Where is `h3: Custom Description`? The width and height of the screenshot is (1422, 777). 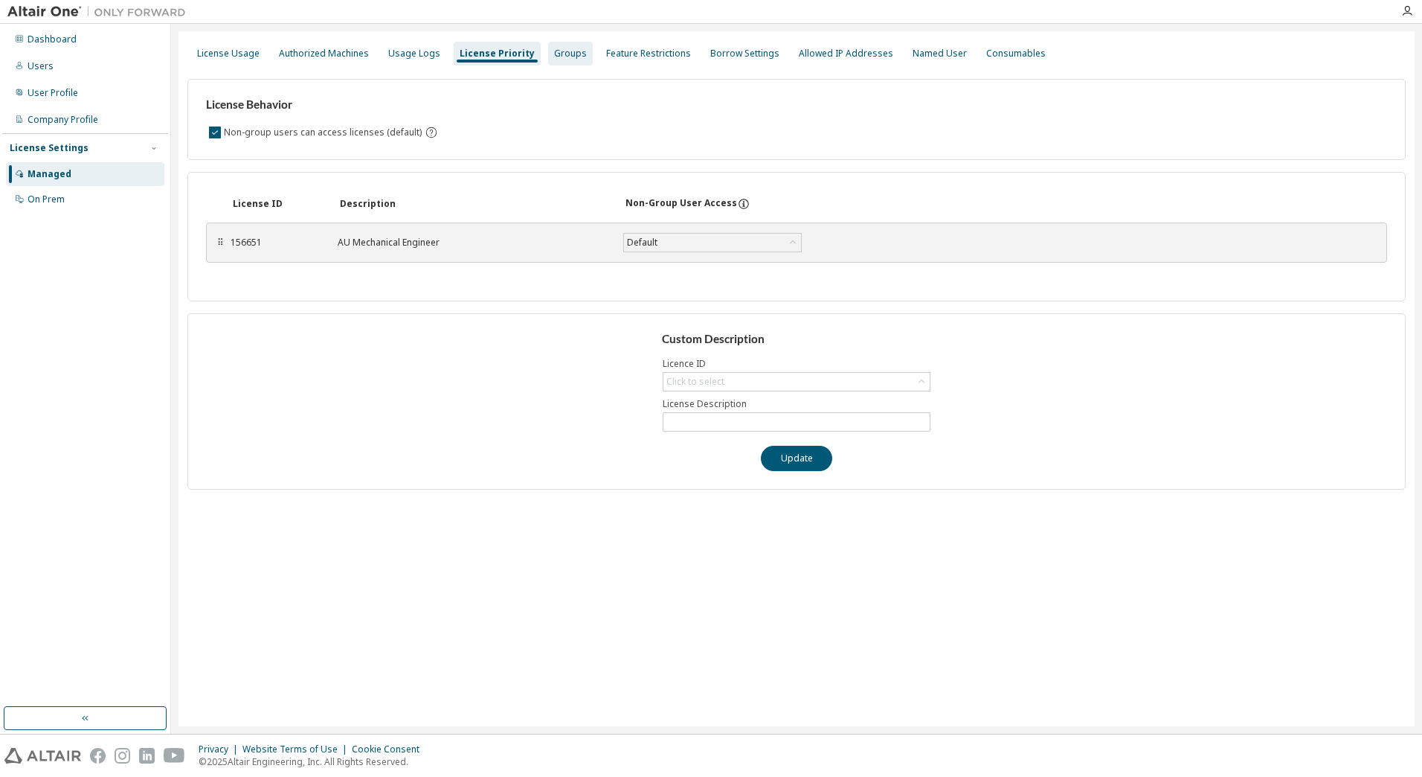 h3: Custom Description is located at coordinates (797, 339).